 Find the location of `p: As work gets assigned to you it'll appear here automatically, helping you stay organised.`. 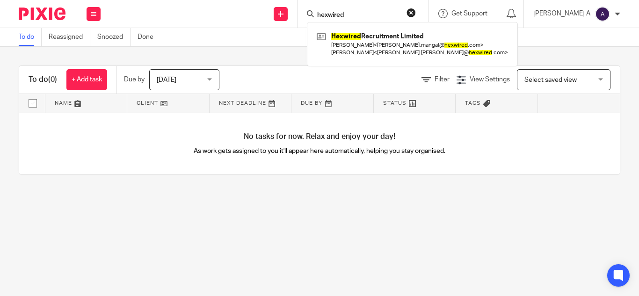

p: As work gets assigned to you it'll appear here automatically, helping you stay organised. is located at coordinates (319, 151).